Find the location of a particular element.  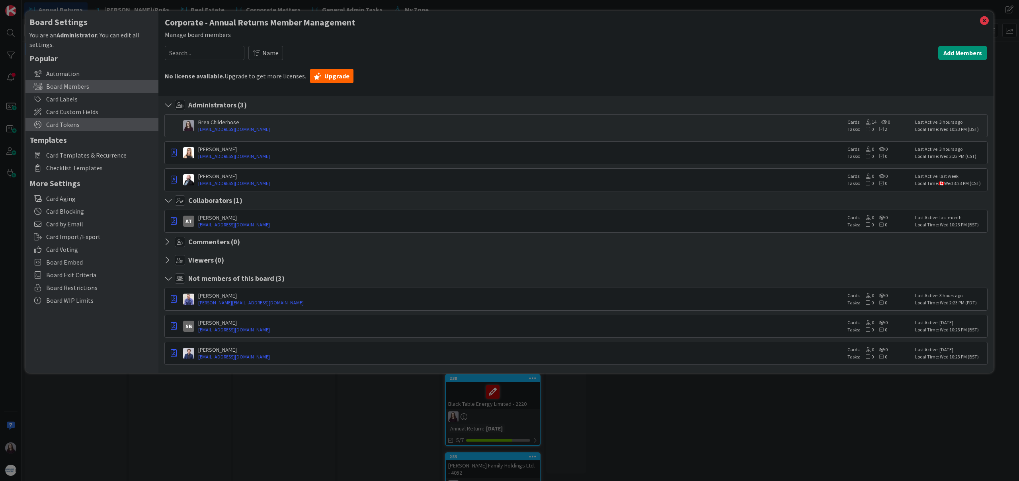

img: BC is located at coordinates (189, 126).